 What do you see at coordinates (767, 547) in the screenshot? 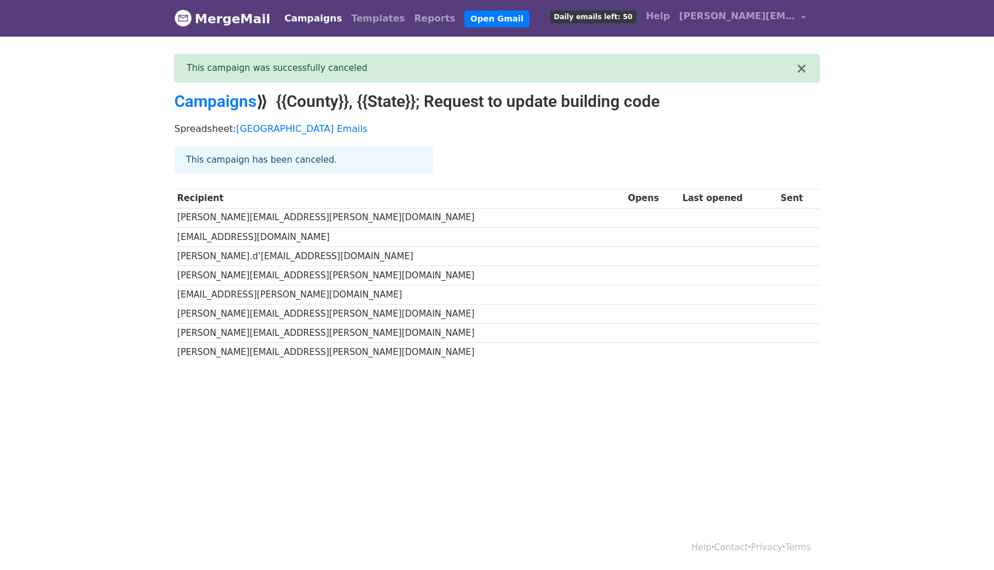
I see `a: Privacy` at bounding box center [767, 547].